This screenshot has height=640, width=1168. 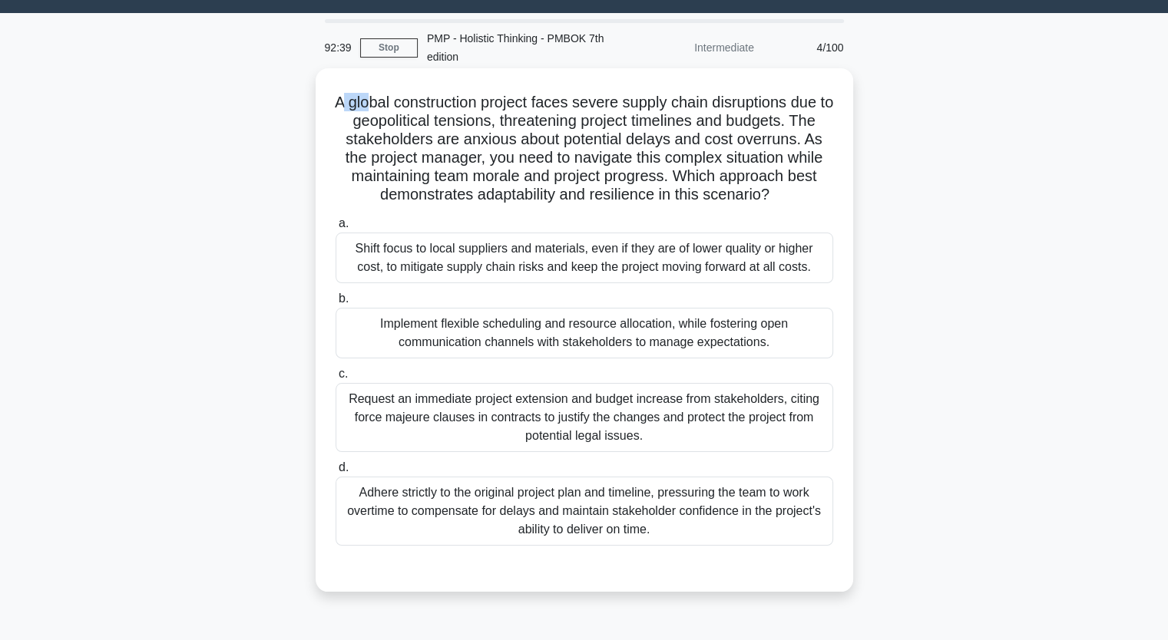 I want to click on span: c., so click(x=343, y=373).